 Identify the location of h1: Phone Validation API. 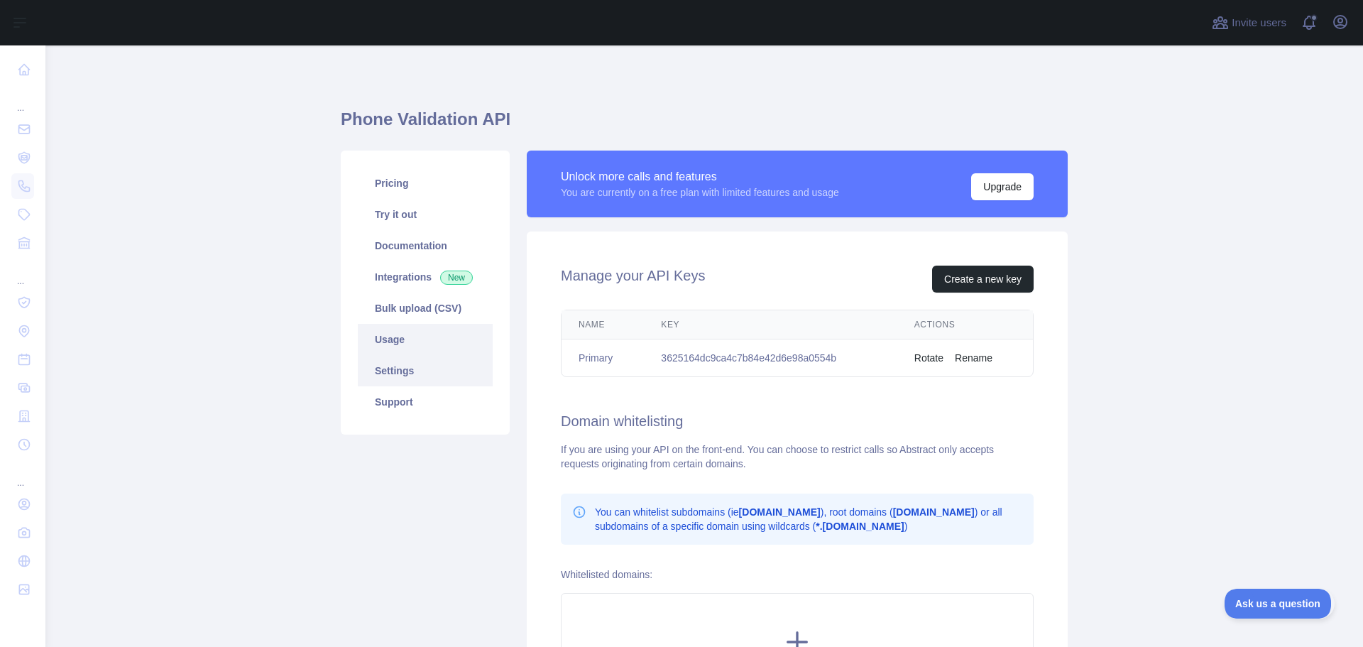
(704, 125).